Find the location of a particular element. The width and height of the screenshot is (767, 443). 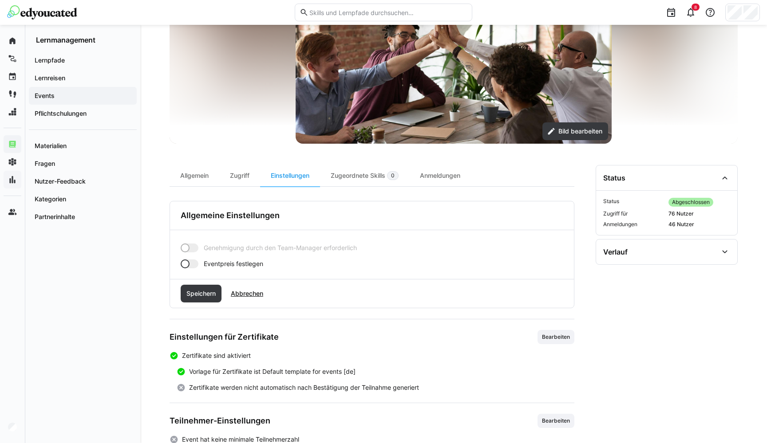

div: Zugeordnete Skills is located at coordinates (364, 176).